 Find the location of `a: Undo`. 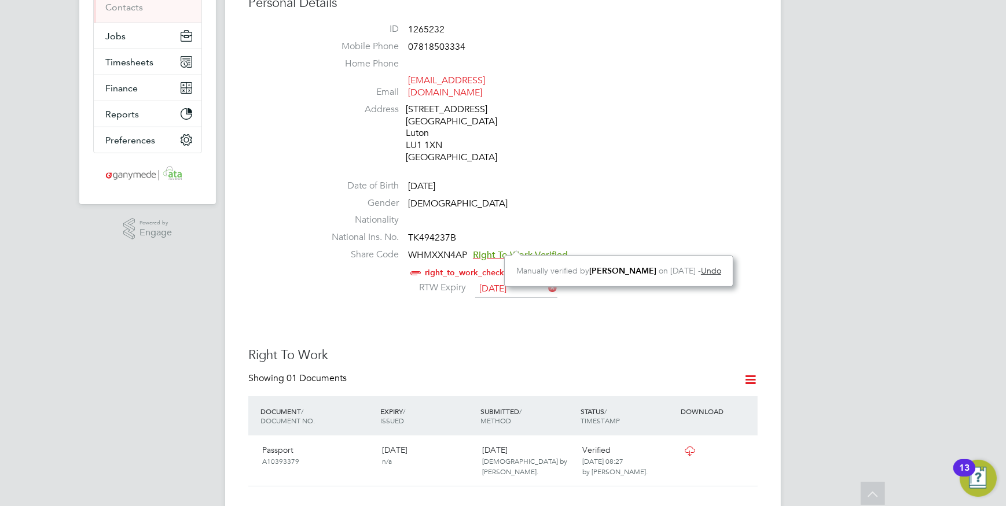

a: Undo is located at coordinates (711, 271).